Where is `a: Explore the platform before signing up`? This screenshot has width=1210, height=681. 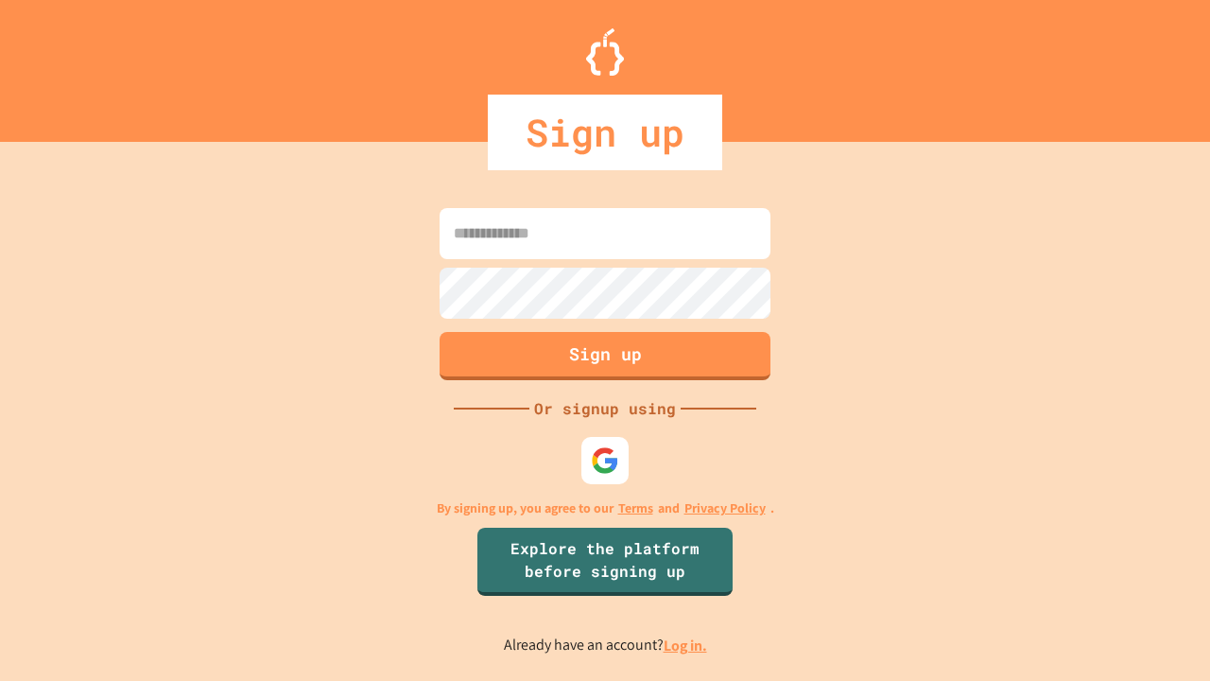 a: Explore the platform before signing up is located at coordinates (605, 562).